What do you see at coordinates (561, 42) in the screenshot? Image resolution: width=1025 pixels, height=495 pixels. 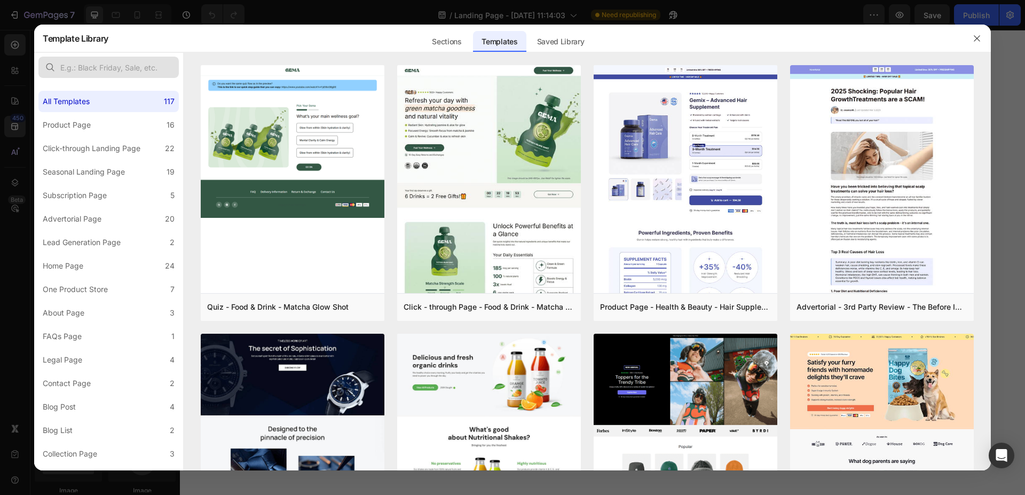 I see `div: Saved Library` at bounding box center [561, 42].